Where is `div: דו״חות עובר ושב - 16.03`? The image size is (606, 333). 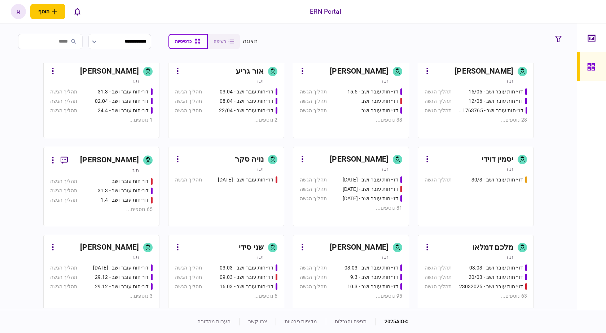
div: דו״חות עובר ושב - 16.03 is located at coordinates (246, 287).